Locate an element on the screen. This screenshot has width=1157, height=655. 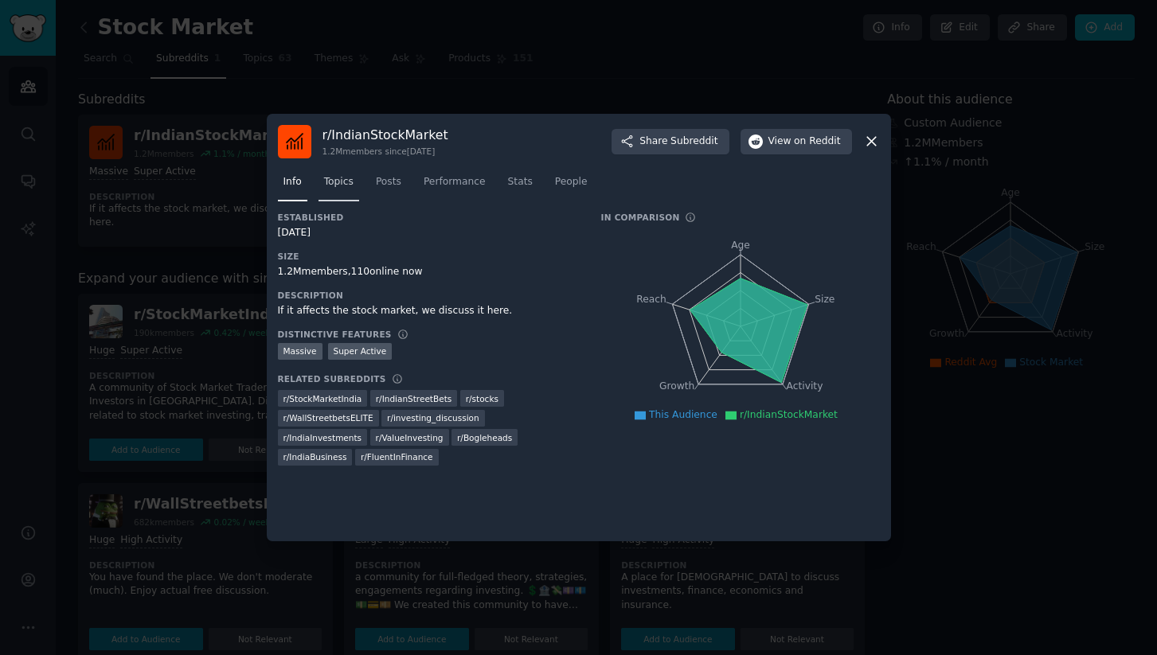
a: Viewon Reddit is located at coordinates (796, 142).